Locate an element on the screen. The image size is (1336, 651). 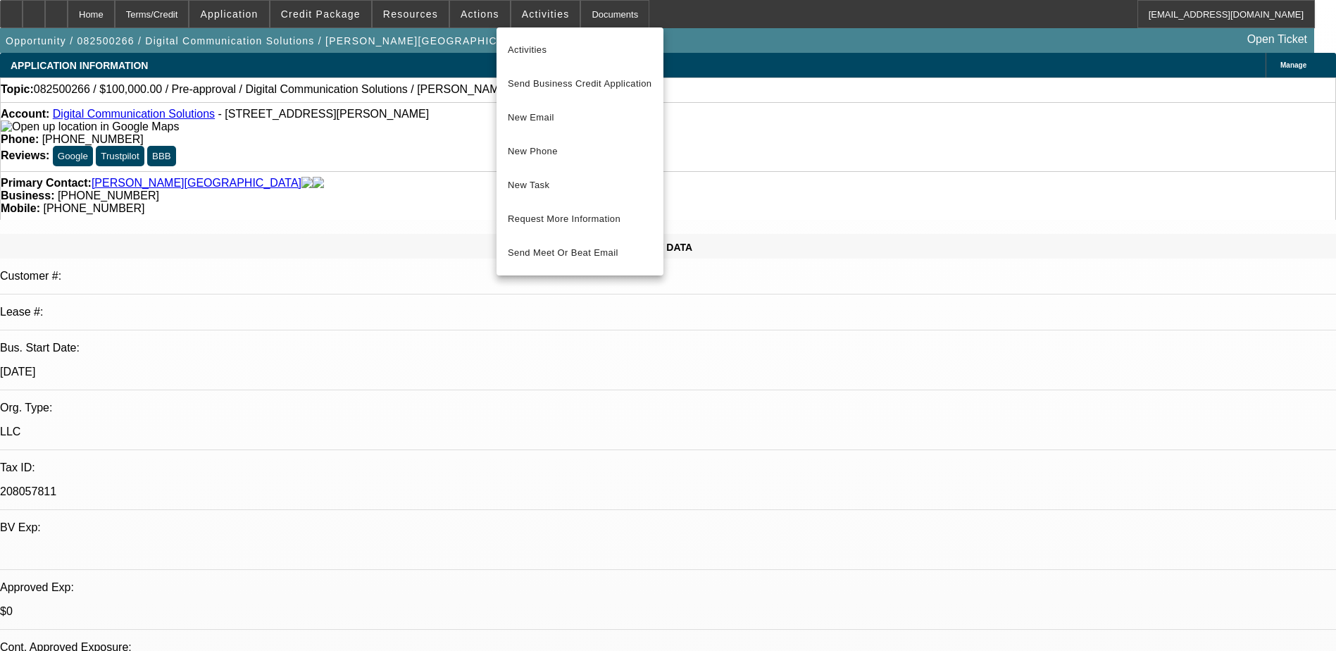
span: Send Business Credit Application is located at coordinates (579, 84).